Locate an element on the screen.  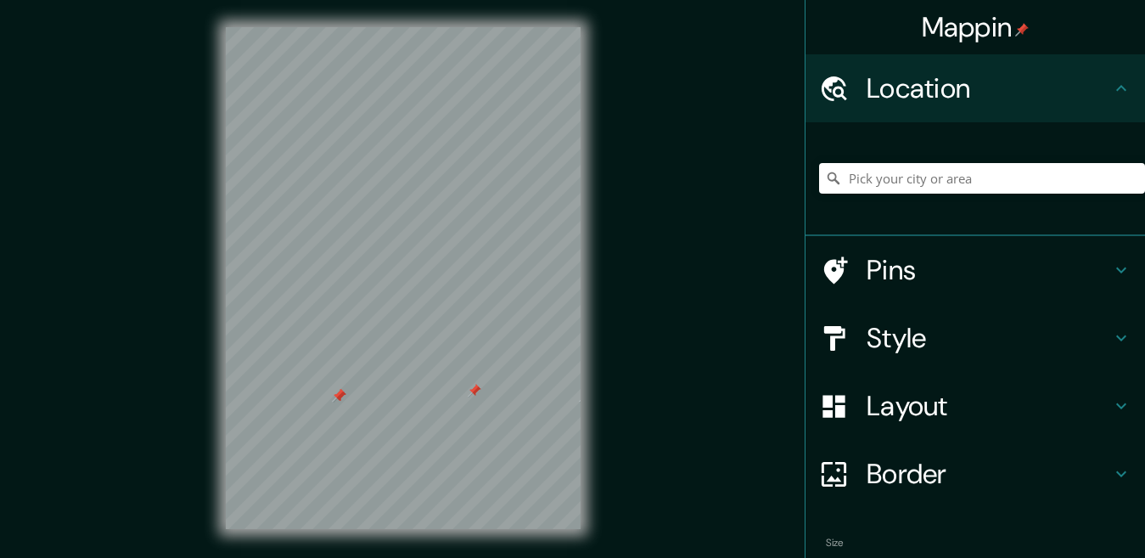
h4: Layout is located at coordinates (989, 406).